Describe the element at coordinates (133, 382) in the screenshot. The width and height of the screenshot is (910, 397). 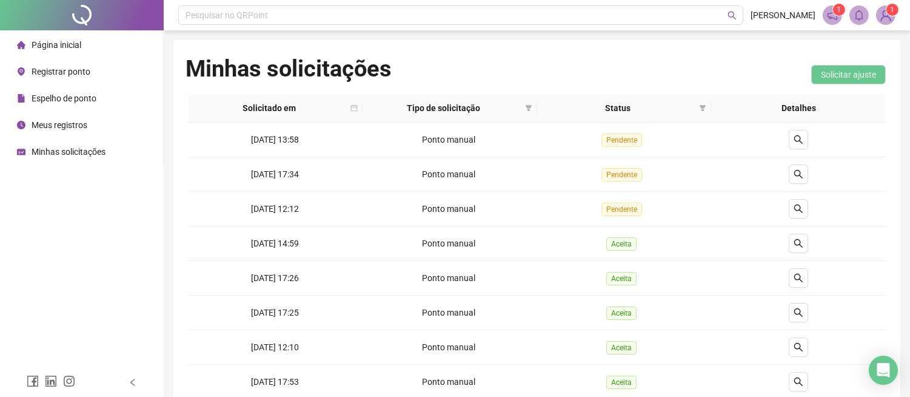
I see `span: left` at that location.